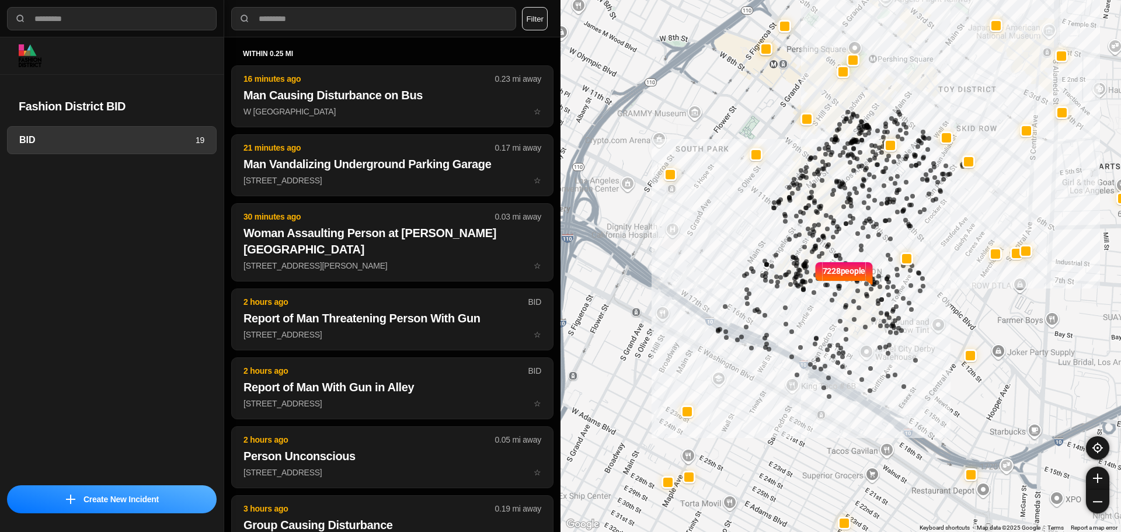 This screenshot has height=532, width=1121. What do you see at coordinates (518, 217) in the screenshot?
I see `p: 0.03 mi away` at bounding box center [518, 217].